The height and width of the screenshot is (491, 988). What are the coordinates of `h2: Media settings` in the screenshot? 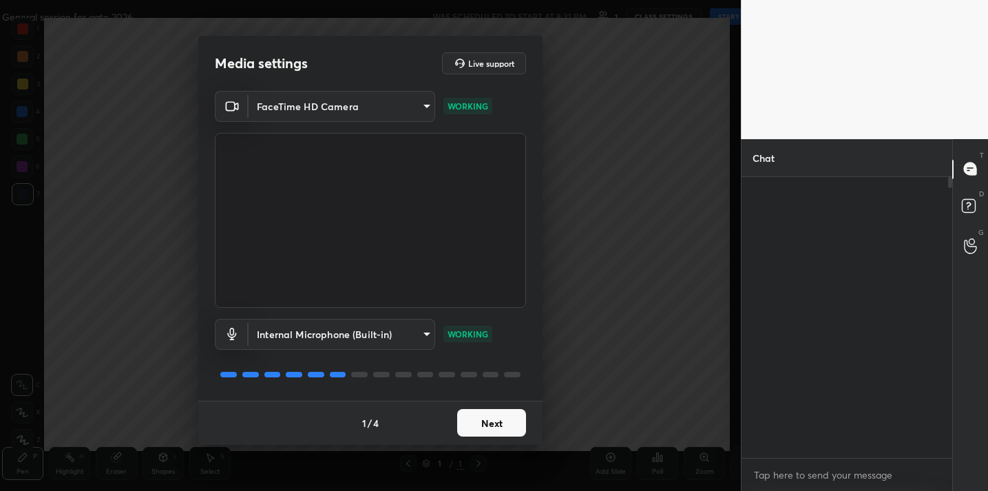 It's located at (261, 63).